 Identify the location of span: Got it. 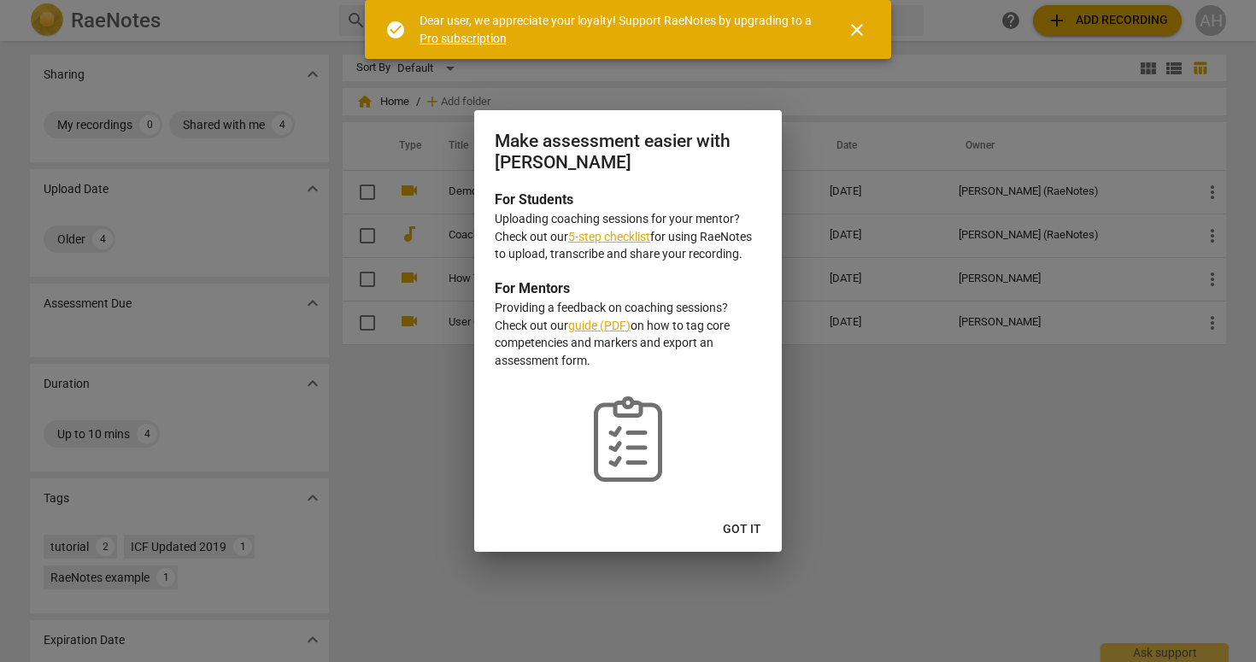
(742, 530).